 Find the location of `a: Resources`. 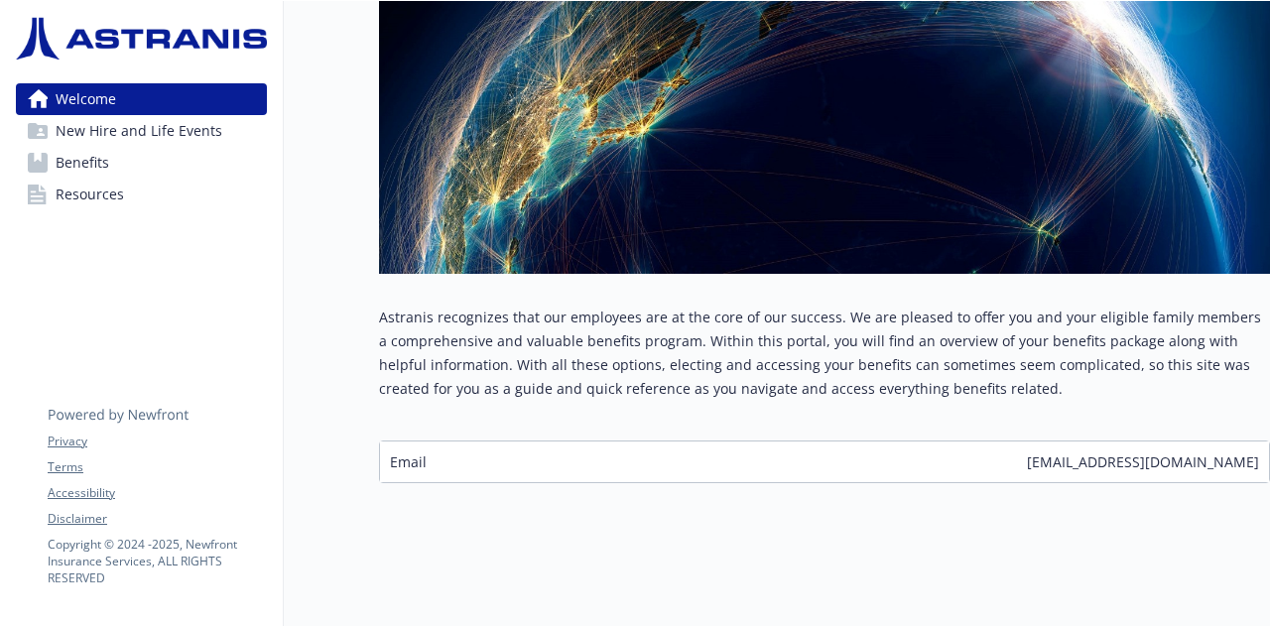

a: Resources is located at coordinates (141, 194).